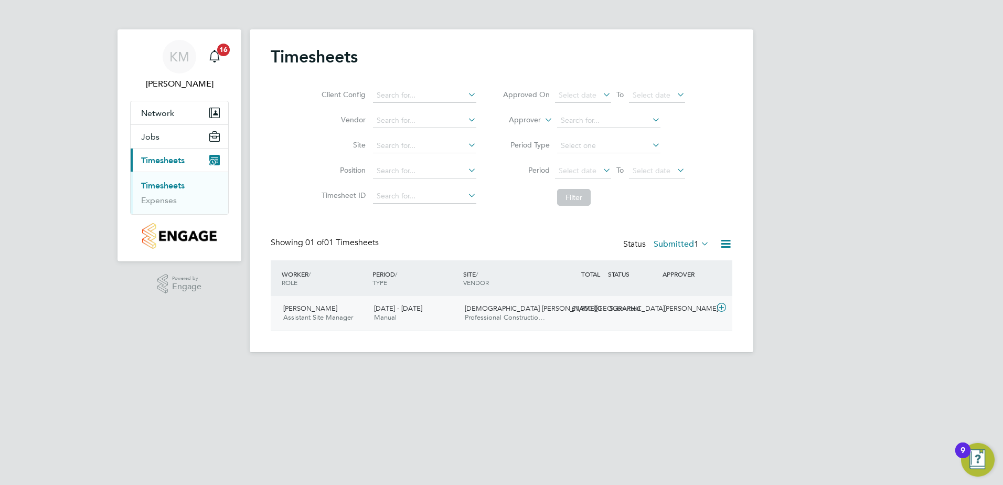 This screenshot has height=485, width=1003. Describe the element at coordinates (526, 170) in the screenshot. I see `label: Period` at that location.